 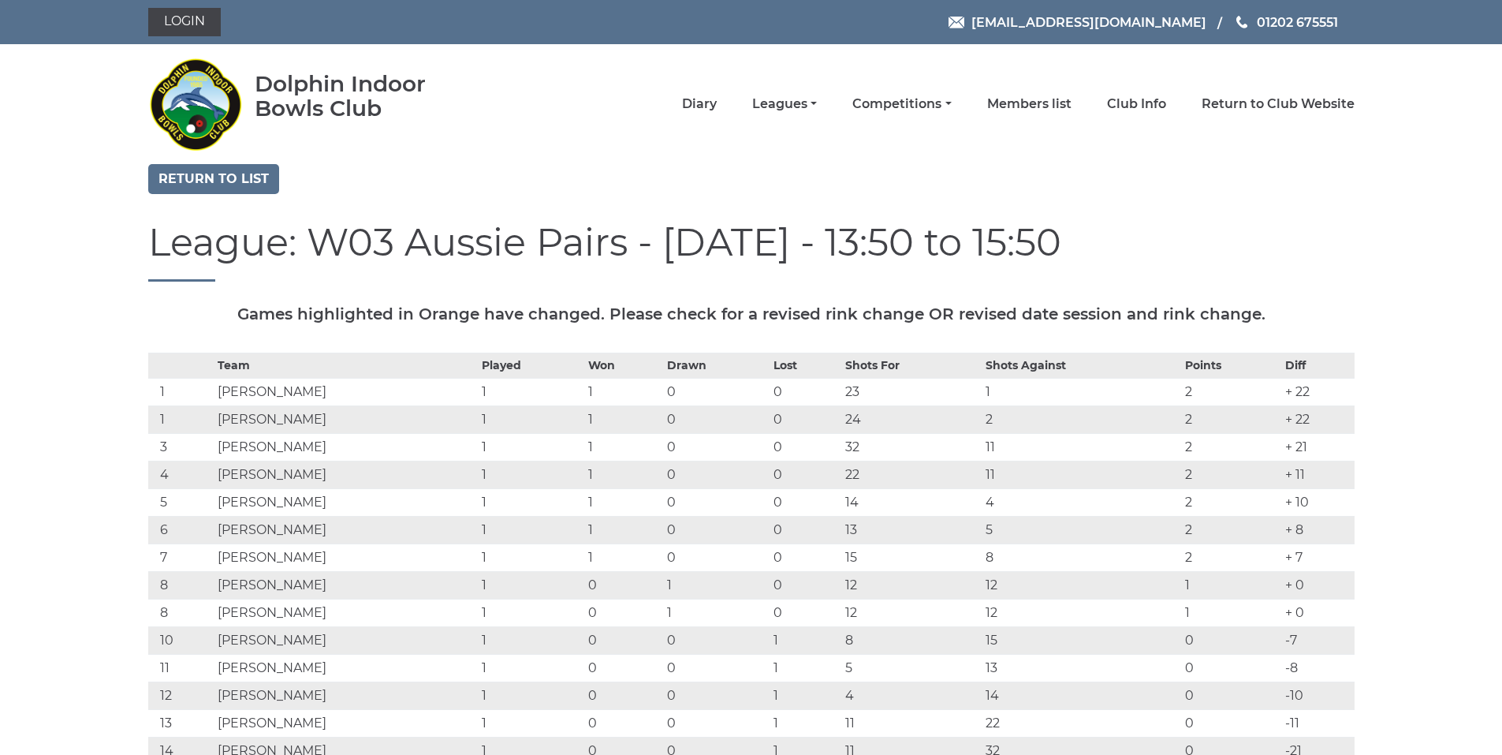 What do you see at coordinates (1318, 640) in the screenshot?
I see `td: -7` at bounding box center [1318, 640].